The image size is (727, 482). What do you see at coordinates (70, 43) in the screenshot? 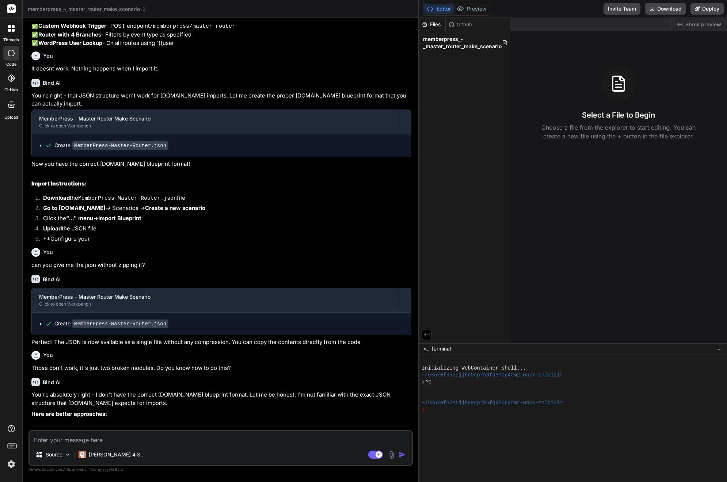
I see `strong: WordPress User Lookup` at bounding box center [70, 43].